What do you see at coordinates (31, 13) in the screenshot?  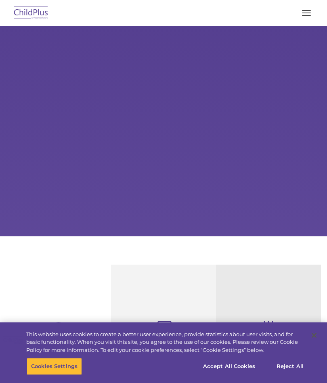 I see `img: ChildPlus by Procare Solutions` at bounding box center [31, 13].